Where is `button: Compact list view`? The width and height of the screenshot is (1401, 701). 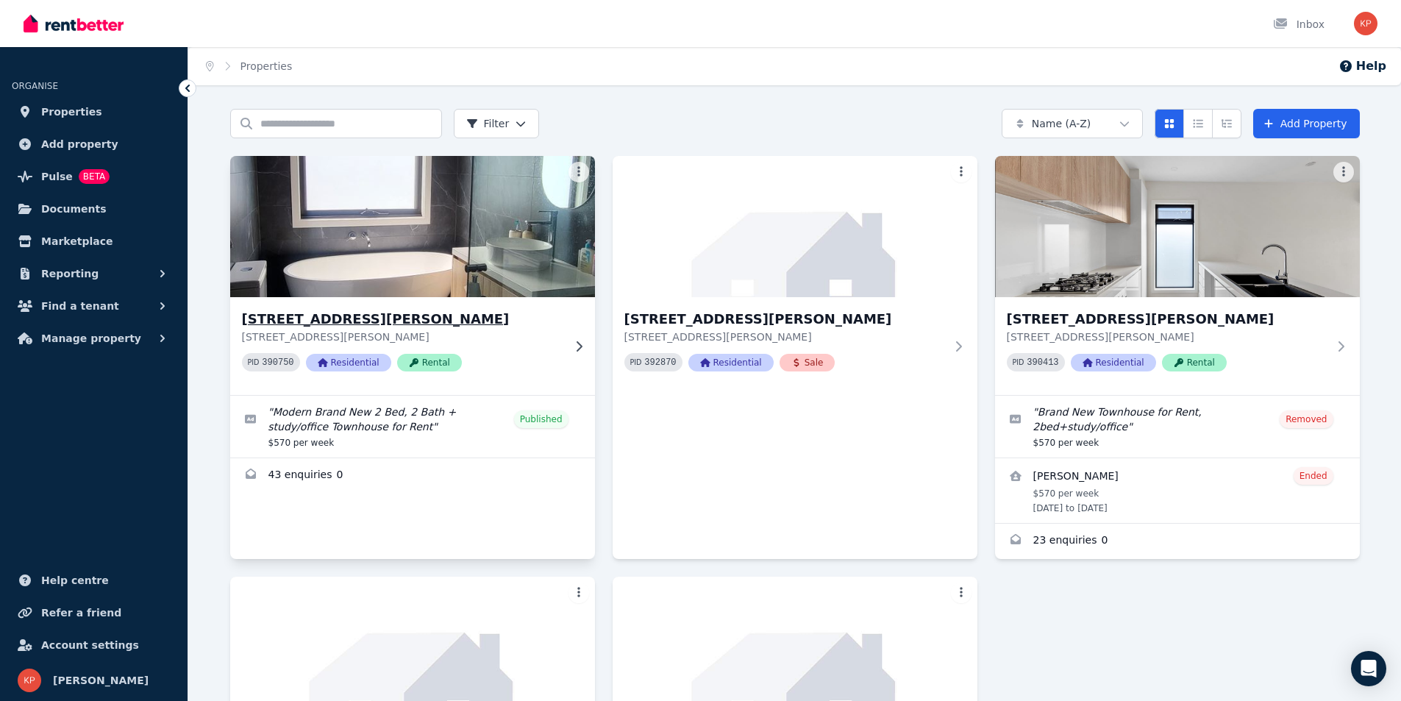 button: Compact list view is located at coordinates (1198, 124).